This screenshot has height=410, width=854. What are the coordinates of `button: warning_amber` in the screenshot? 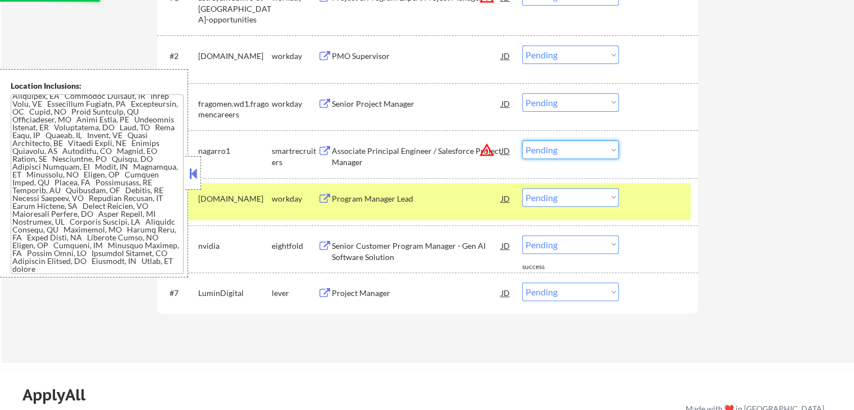 It's located at (487, 150).